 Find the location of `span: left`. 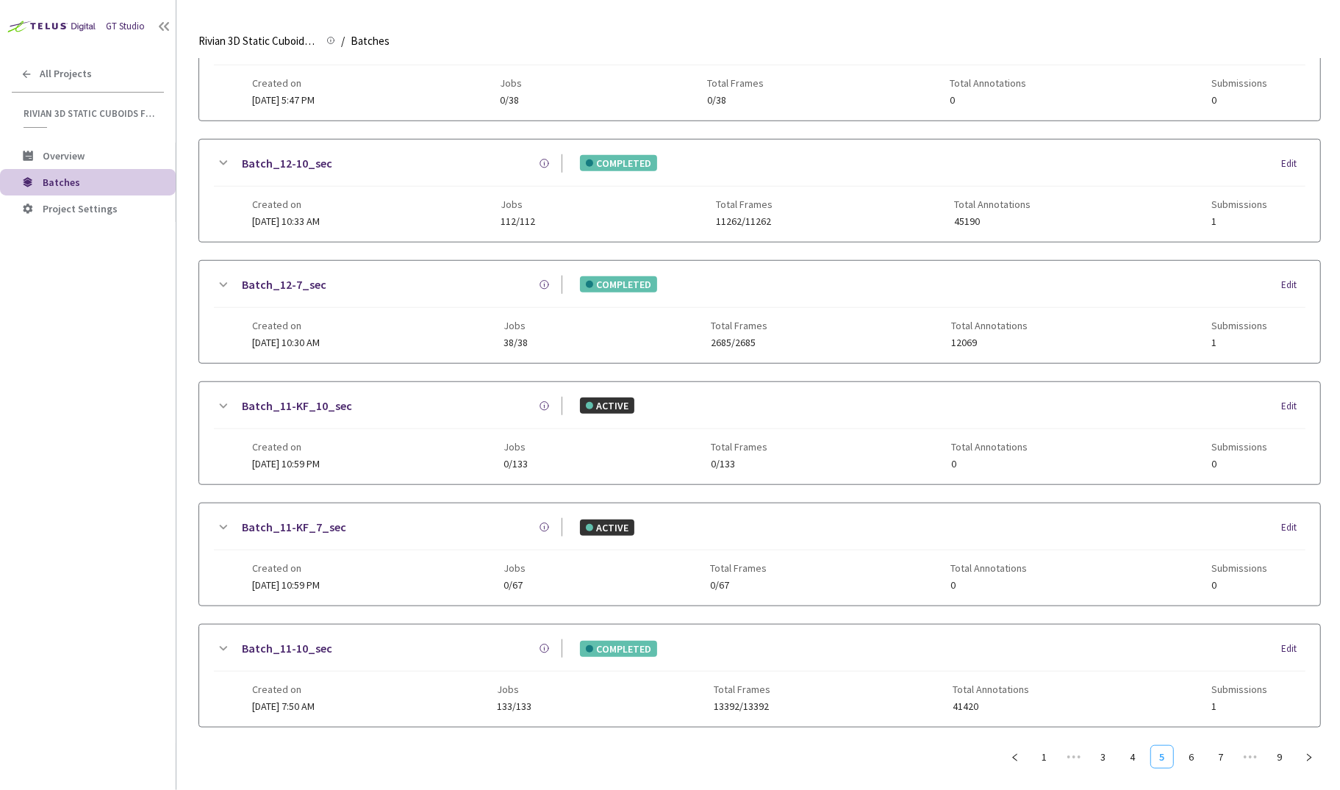

span: left is located at coordinates (1015, 758).